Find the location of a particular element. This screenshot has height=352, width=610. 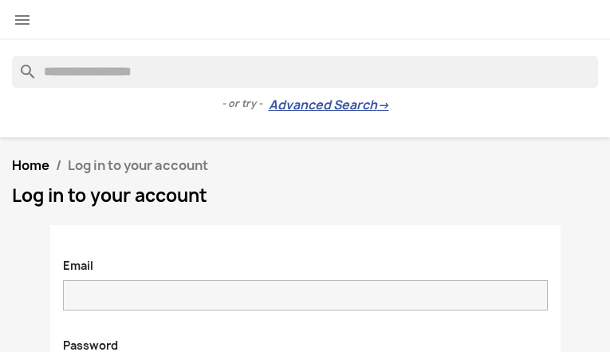

label: Email is located at coordinates (78, 262).